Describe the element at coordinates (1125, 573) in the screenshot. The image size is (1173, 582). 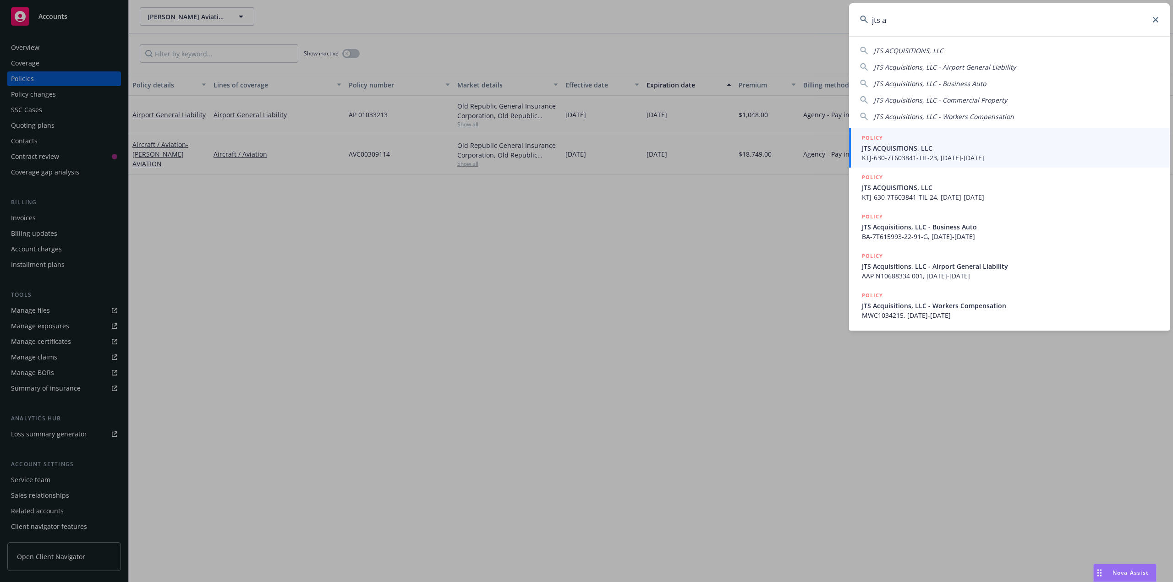
I see `button: Nova Assist` at that location.